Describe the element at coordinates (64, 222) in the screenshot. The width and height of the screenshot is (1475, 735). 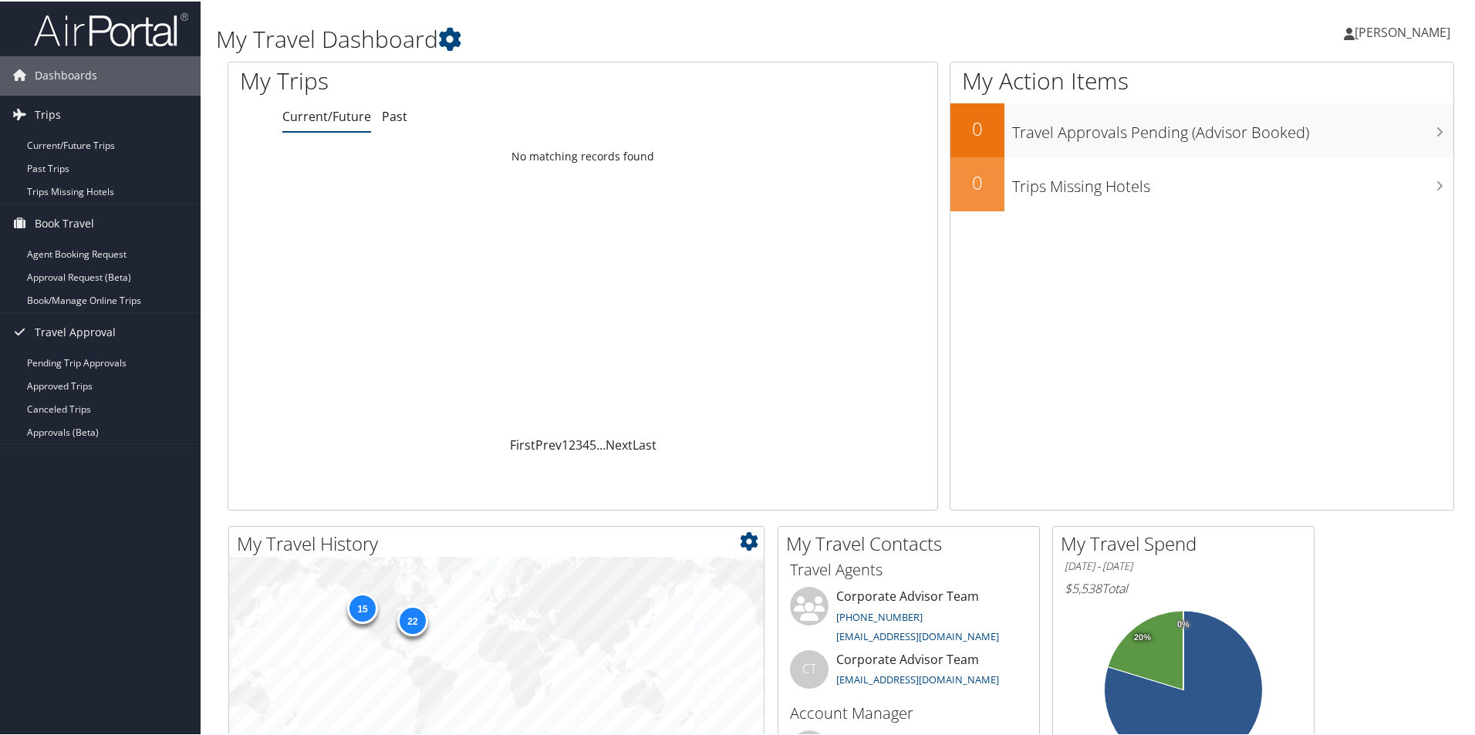
I see `span: Book Travel` at that location.